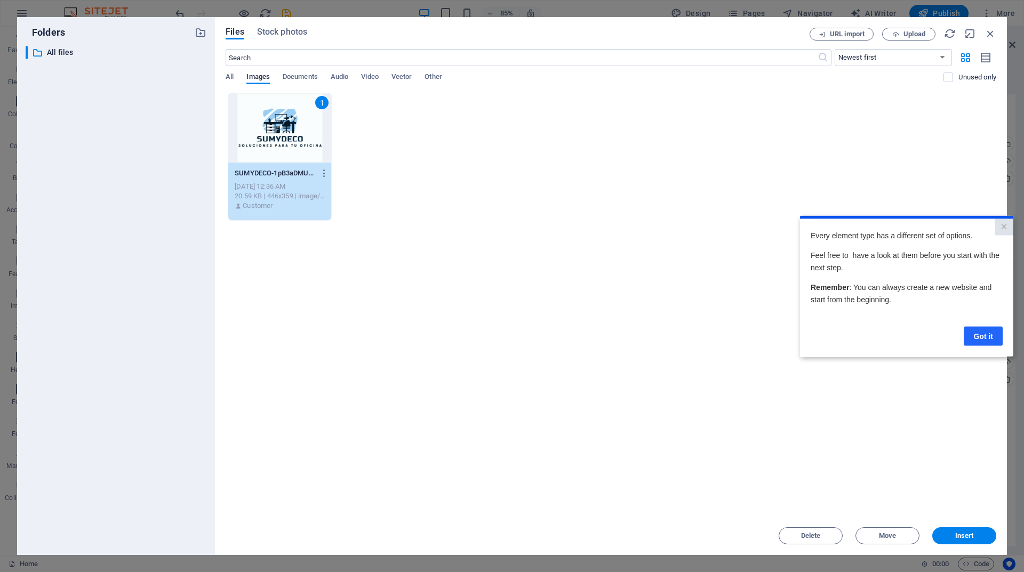 The width and height of the screenshot is (1024, 572). I want to click on button: Delete, so click(811, 536).